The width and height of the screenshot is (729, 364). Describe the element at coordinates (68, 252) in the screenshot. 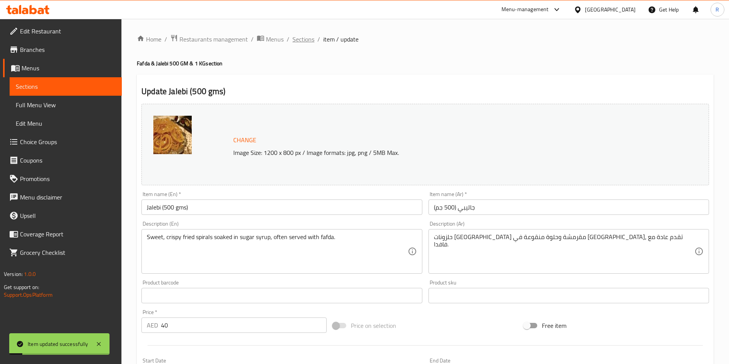

I see `span: Grocery Checklist` at that location.